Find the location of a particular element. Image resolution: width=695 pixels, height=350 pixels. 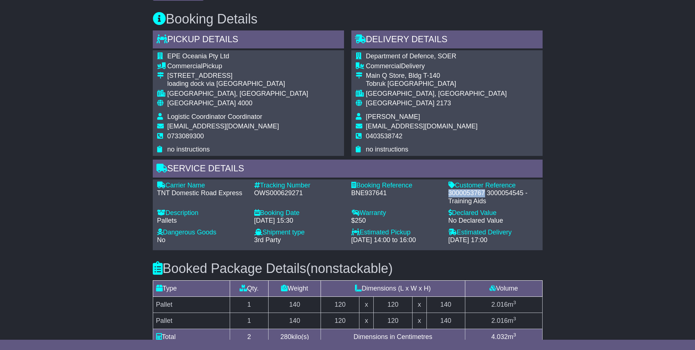

span: 4000 is located at coordinates (245, 103).